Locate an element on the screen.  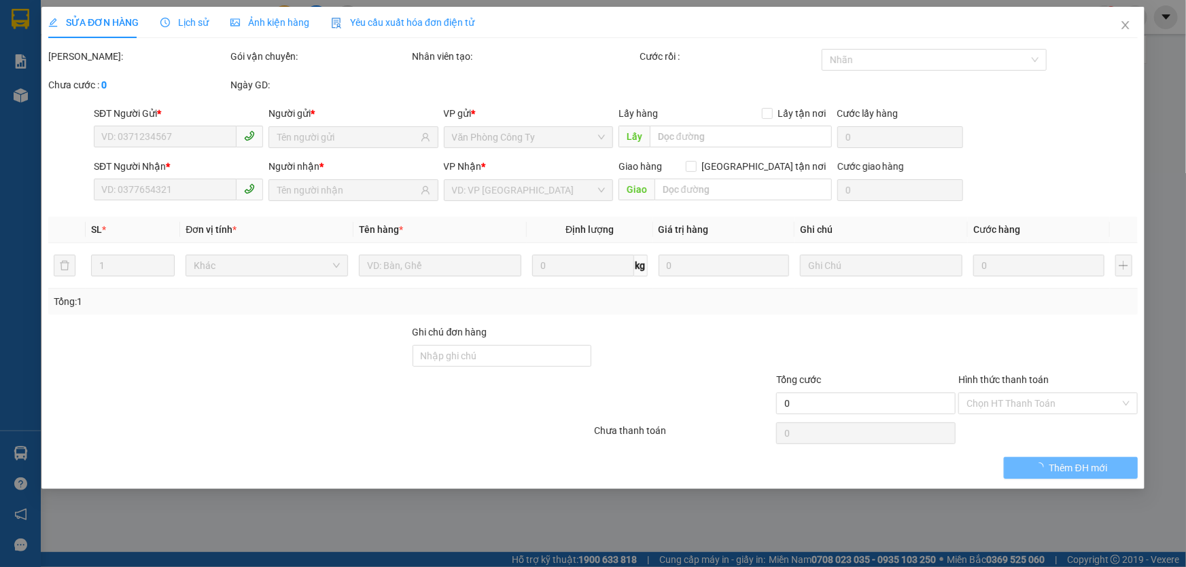
button: Thêm ĐH mới is located at coordinates (1070, 468).